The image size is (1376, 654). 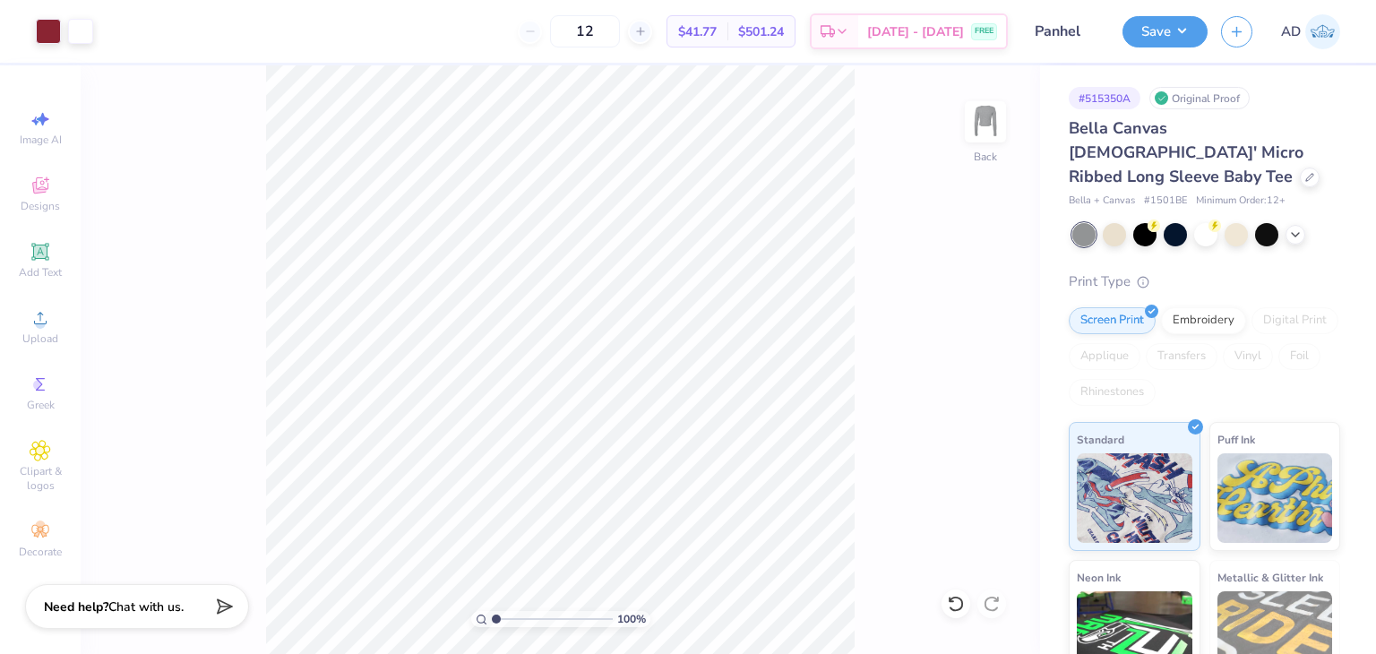 What do you see at coordinates (1294, 321) in the screenshot?
I see `div: Digital Print` at bounding box center [1294, 321].